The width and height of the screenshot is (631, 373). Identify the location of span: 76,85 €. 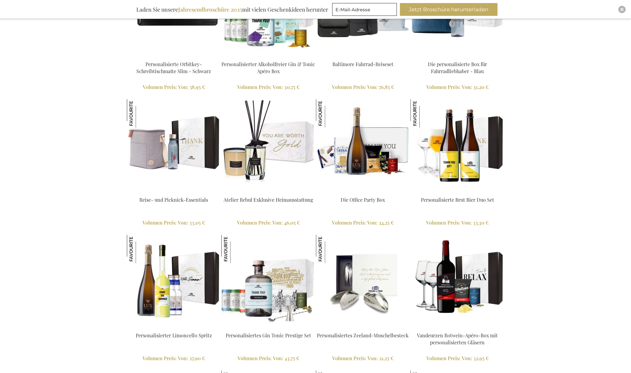
(386, 87).